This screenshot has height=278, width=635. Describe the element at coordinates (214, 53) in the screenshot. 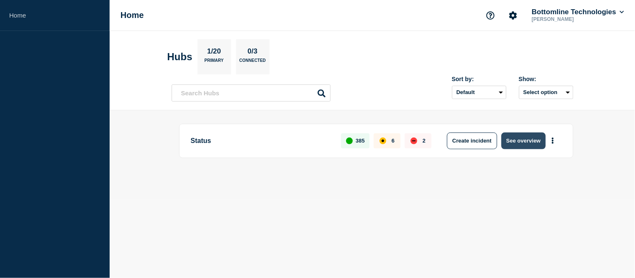

I see `p: 1/20` at that location.